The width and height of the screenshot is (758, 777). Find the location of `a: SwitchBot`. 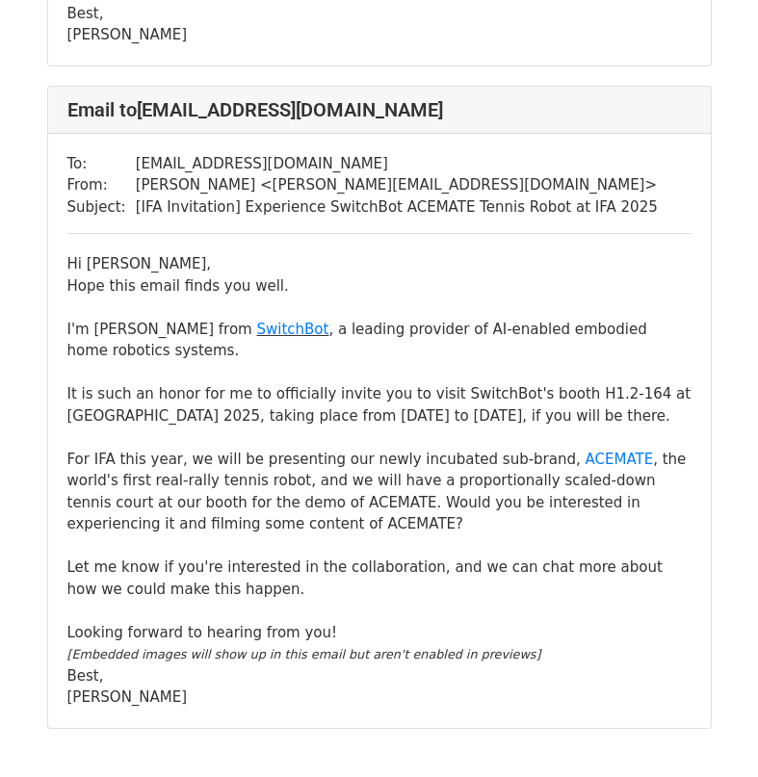

a: SwitchBot is located at coordinates (292, 329).